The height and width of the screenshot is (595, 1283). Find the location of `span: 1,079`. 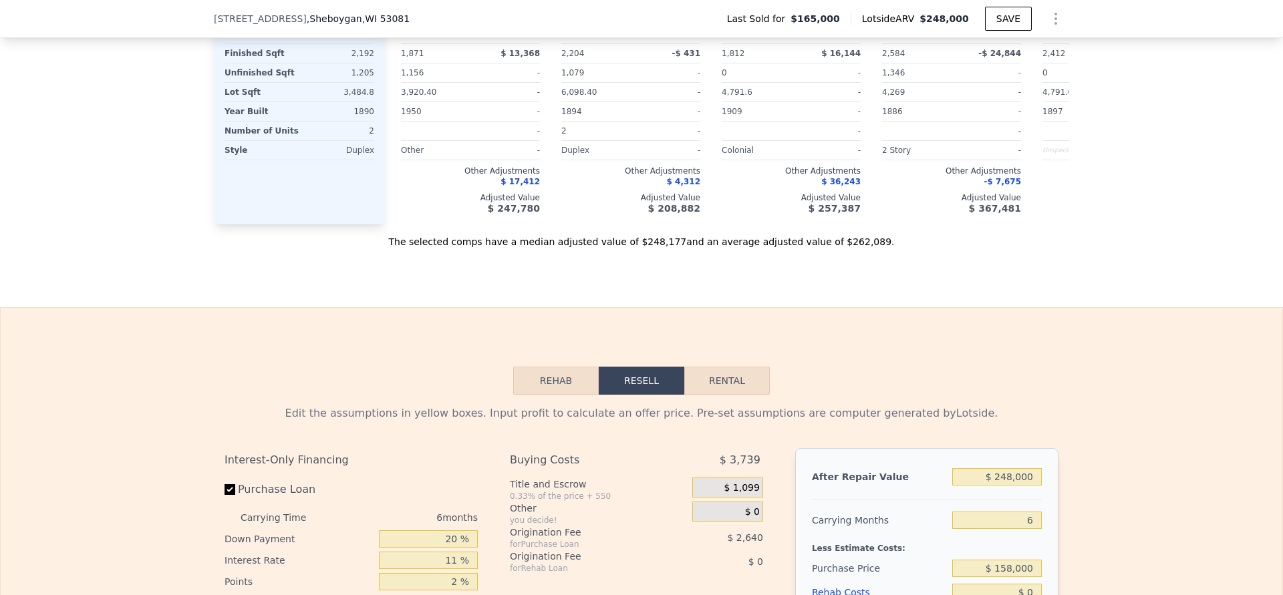

span: 1,079 is located at coordinates (573, 73).